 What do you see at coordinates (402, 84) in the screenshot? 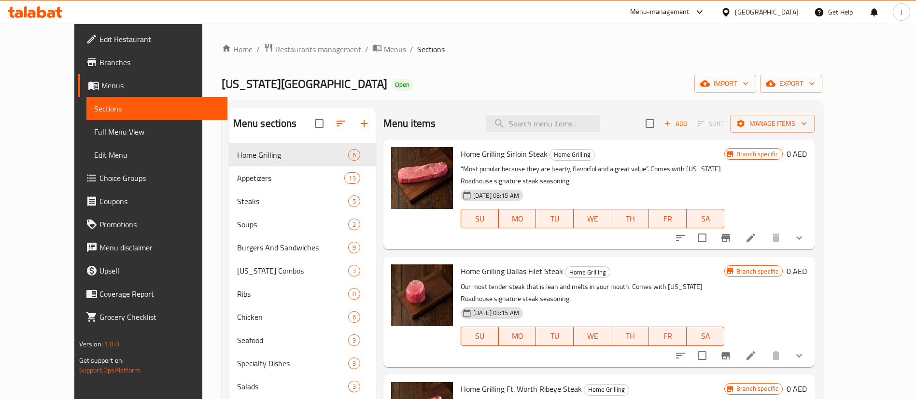
I see `span: Open` at bounding box center [402, 84].